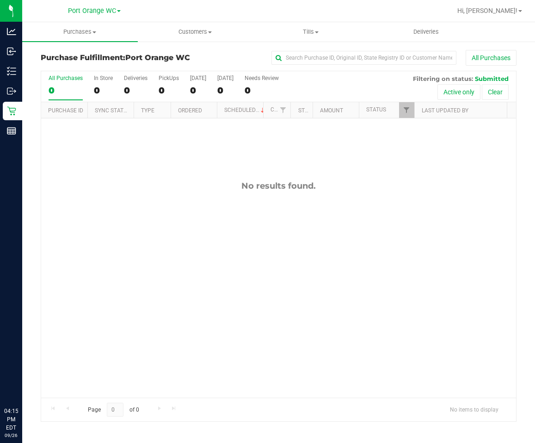  I want to click on a: Ordered, so click(190, 111).